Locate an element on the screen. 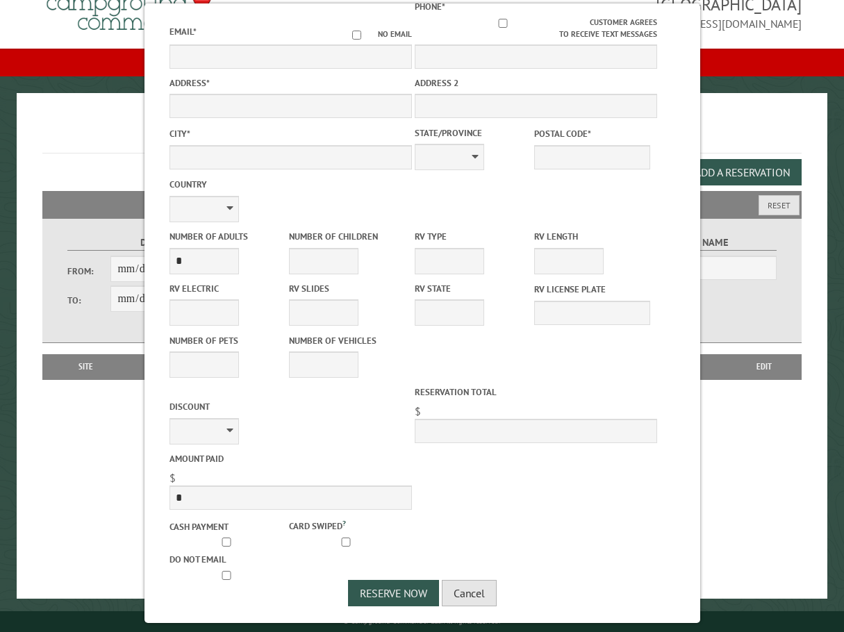  th: Dates is located at coordinates (170, 367).